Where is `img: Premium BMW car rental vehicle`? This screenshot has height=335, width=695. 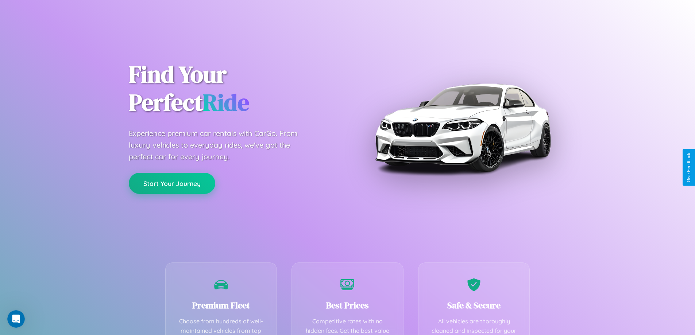 img: Premium BMW car rental vehicle is located at coordinates (463, 128).